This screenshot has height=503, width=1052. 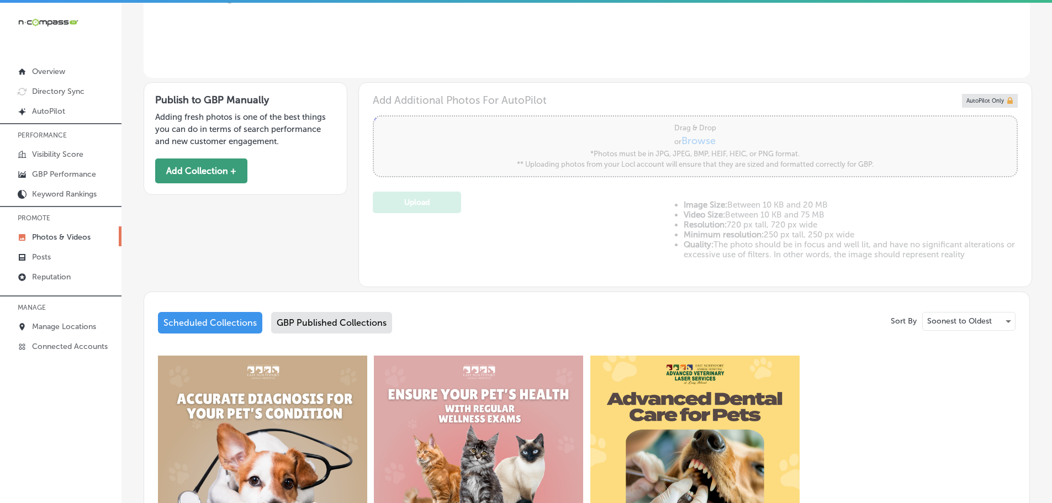 I want to click on button: Add Collection +, so click(x=201, y=171).